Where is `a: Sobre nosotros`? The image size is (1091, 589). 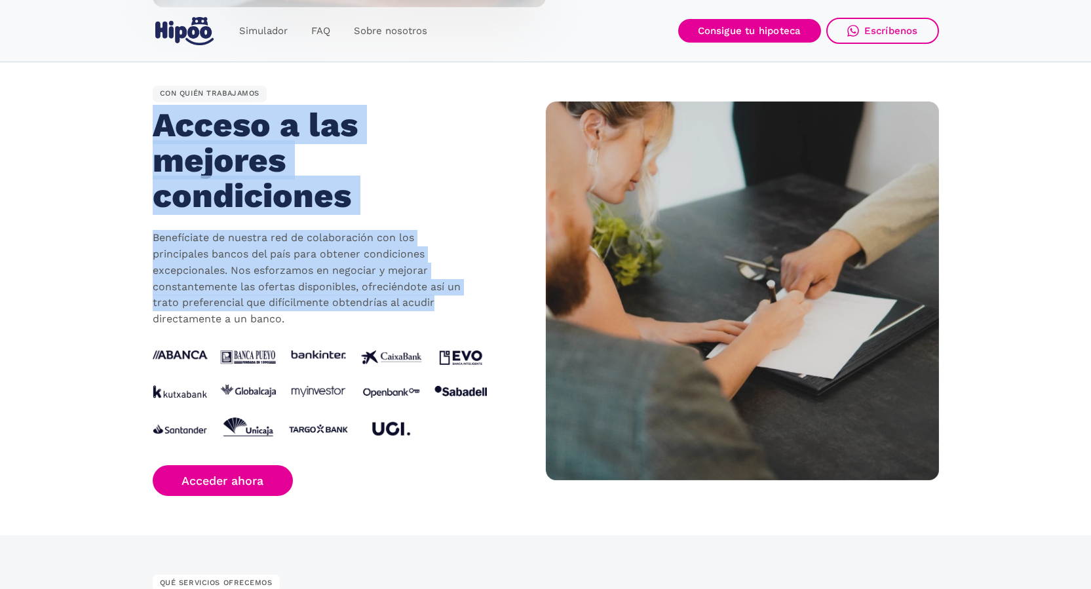 a: Sobre nosotros is located at coordinates (390, 31).